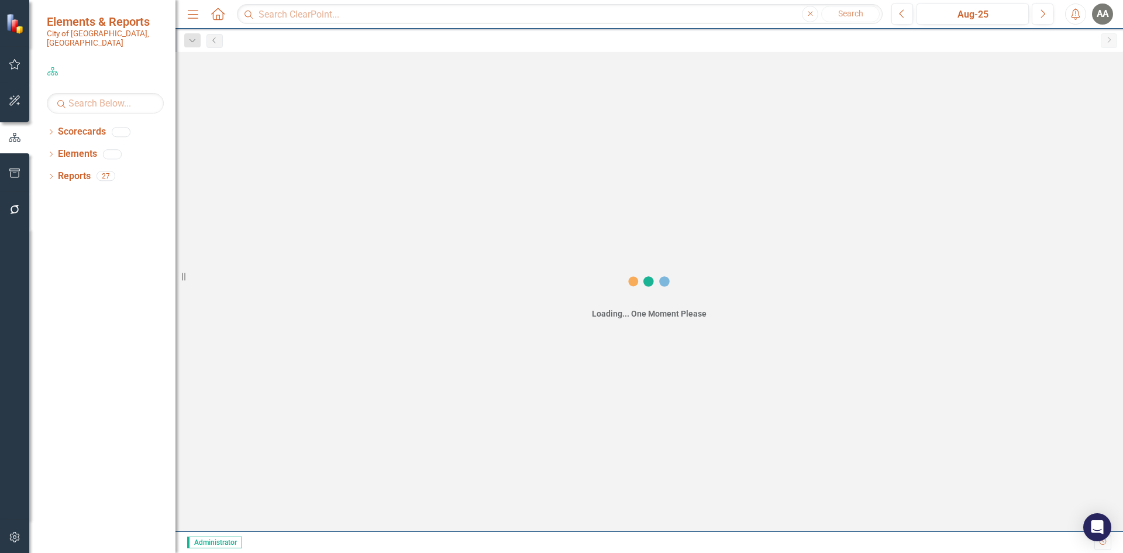  Describe the element at coordinates (1103, 14) in the screenshot. I see `button: AA` at that location.